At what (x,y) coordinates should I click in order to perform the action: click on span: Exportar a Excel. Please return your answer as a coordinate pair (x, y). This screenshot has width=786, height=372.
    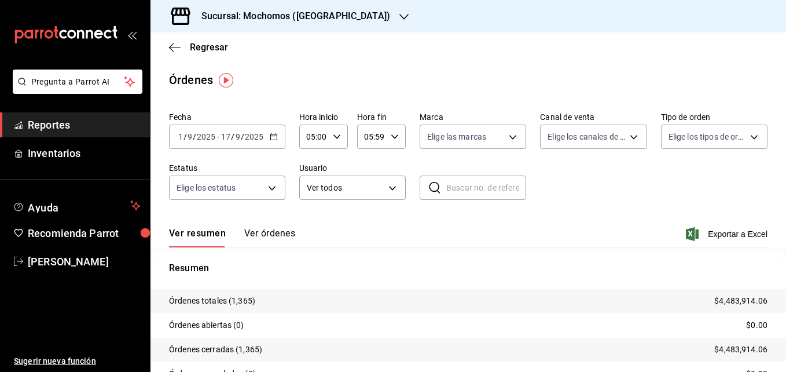
    Looking at the image, I should click on (728, 234).